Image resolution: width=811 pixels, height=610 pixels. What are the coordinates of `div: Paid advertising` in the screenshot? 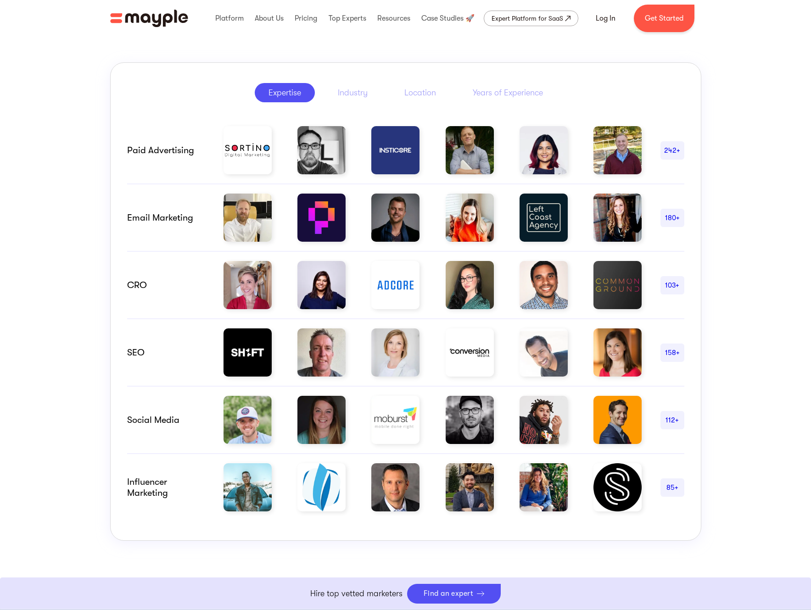 It's located at (166, 151).